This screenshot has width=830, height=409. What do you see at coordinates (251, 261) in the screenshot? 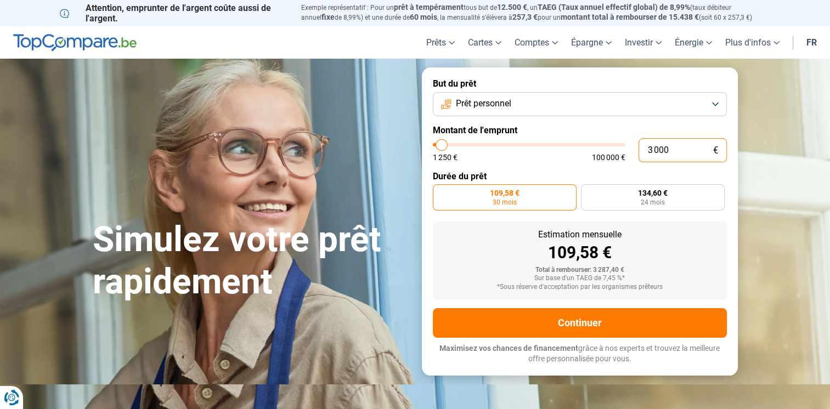
I see `h1: Simulez votre prêt rapidement` at bounding box center [251, 261].